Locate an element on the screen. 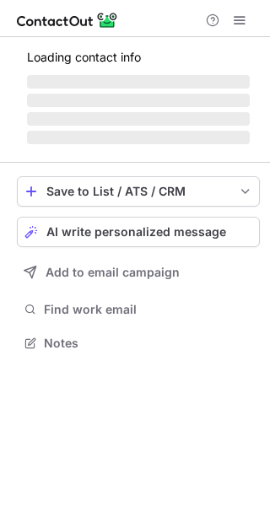  div: Save to List / ATS / CRM is located at coordinates (138, 192).